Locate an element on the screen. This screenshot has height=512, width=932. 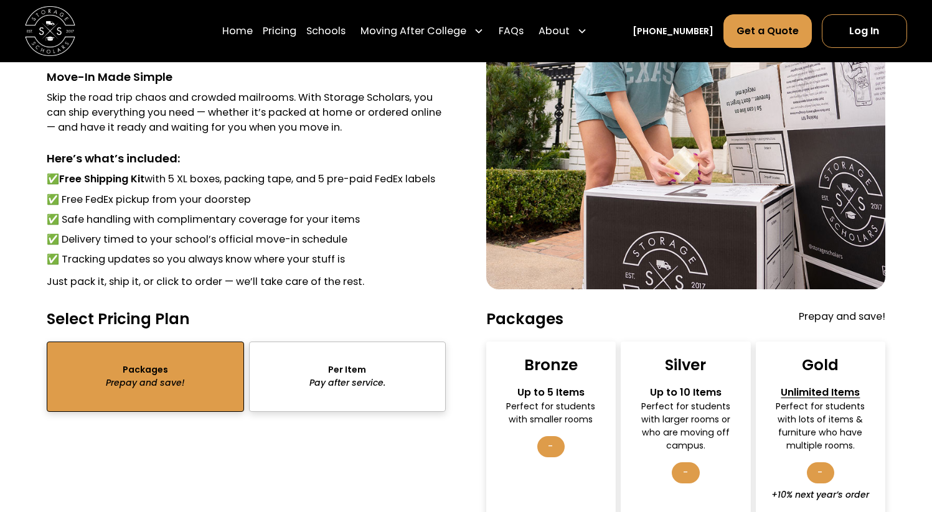
form: sts is located at coordinates (247, 377).